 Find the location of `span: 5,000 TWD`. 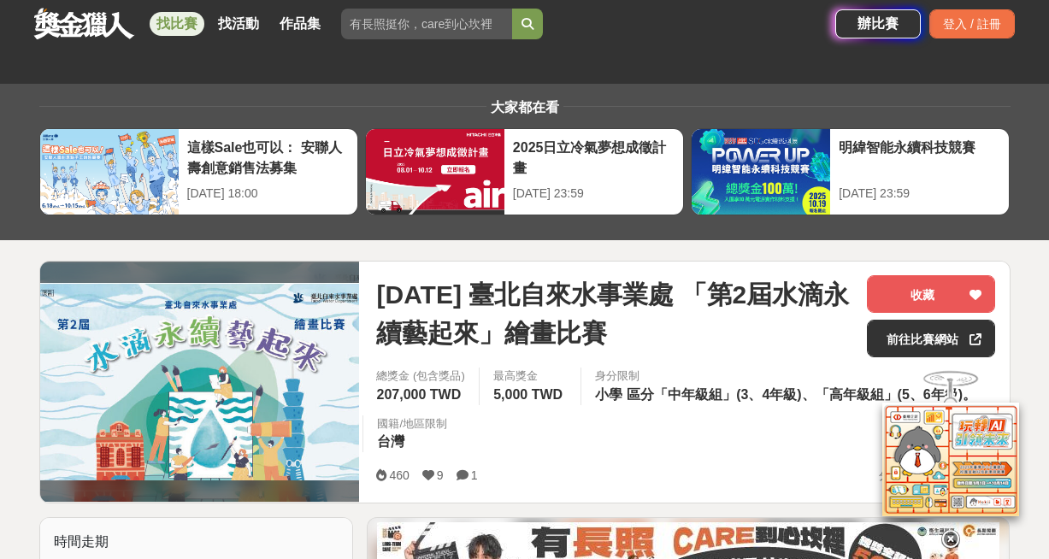

span: 5,000 TWD is located at coordinates (527, 394).